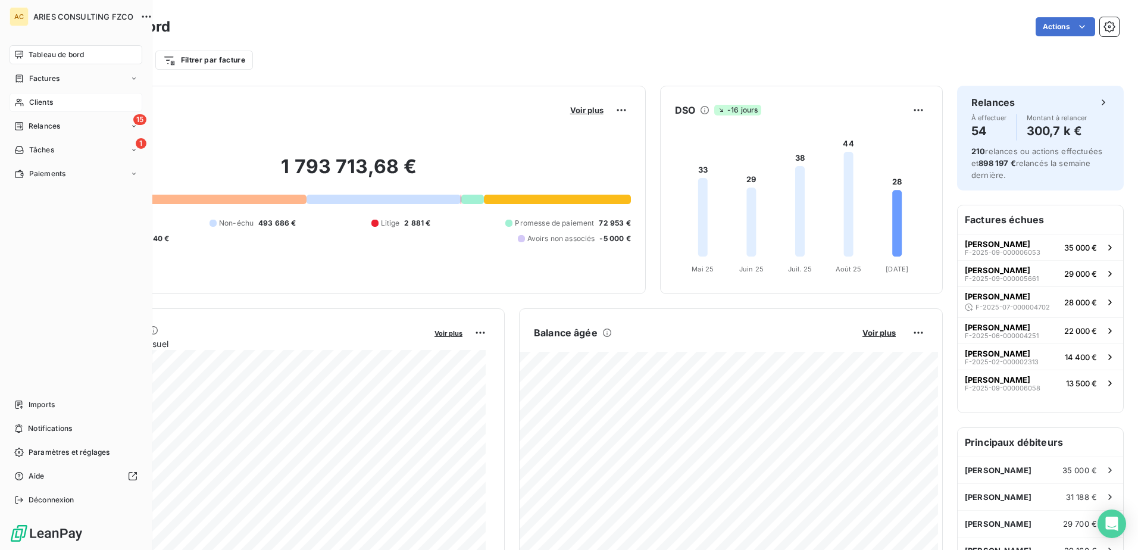  What do you see at coordinates (1080, 331) in the screenshot?
I see `span: 22 000 €` at bounding box center [1080, 331].